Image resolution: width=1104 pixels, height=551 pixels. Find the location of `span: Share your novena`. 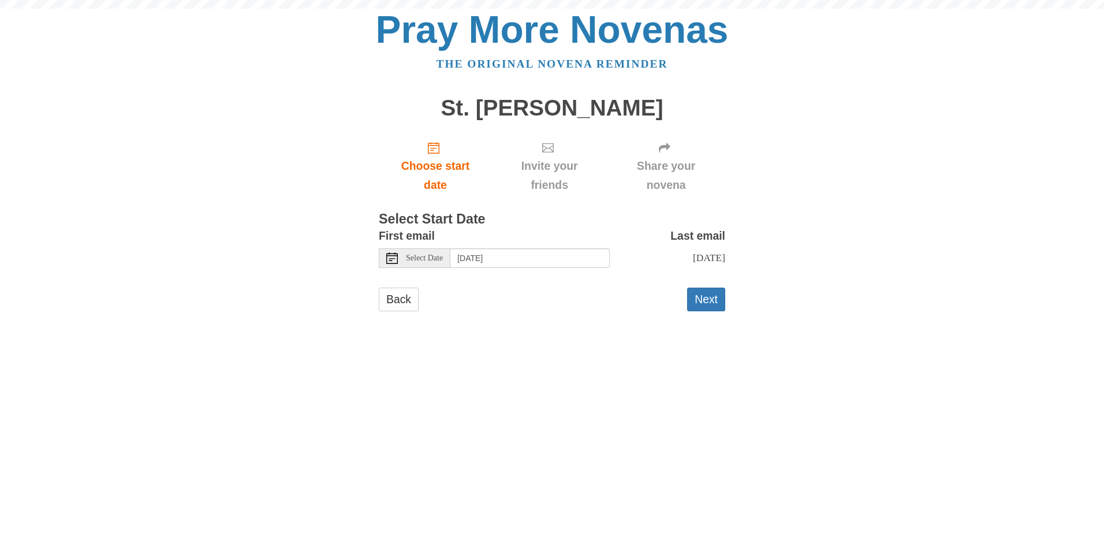

span: Share your novena is located at coordinates (666, 176).